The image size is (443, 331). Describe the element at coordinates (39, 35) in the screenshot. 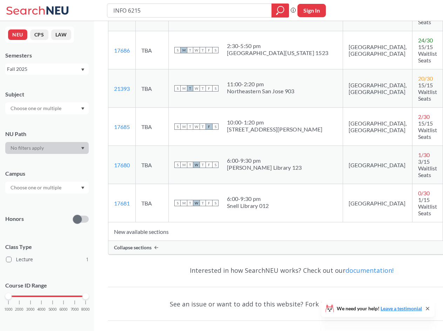

I see `button: CPS` at that location.